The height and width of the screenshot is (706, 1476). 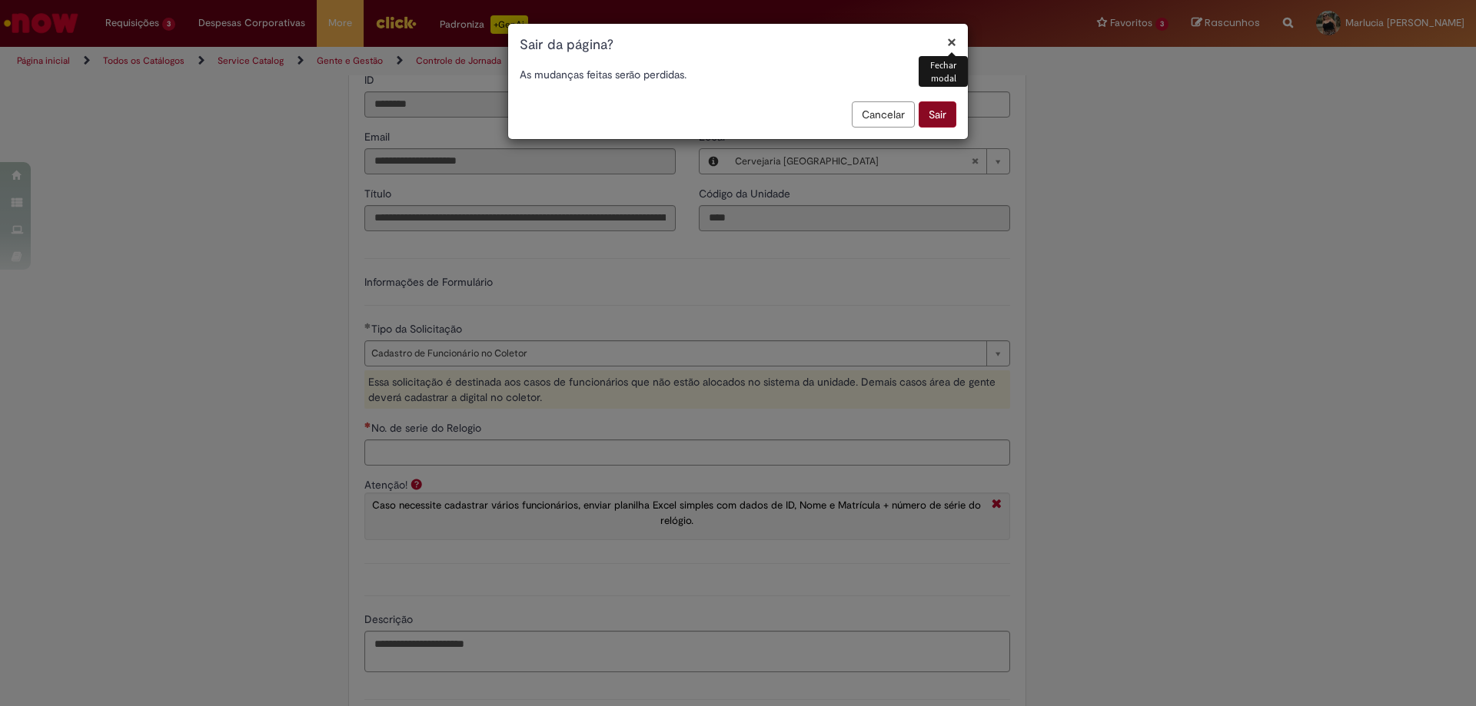 I want to click on p: As mudanças feitas serão perdidas., so click(x=738, y=75).